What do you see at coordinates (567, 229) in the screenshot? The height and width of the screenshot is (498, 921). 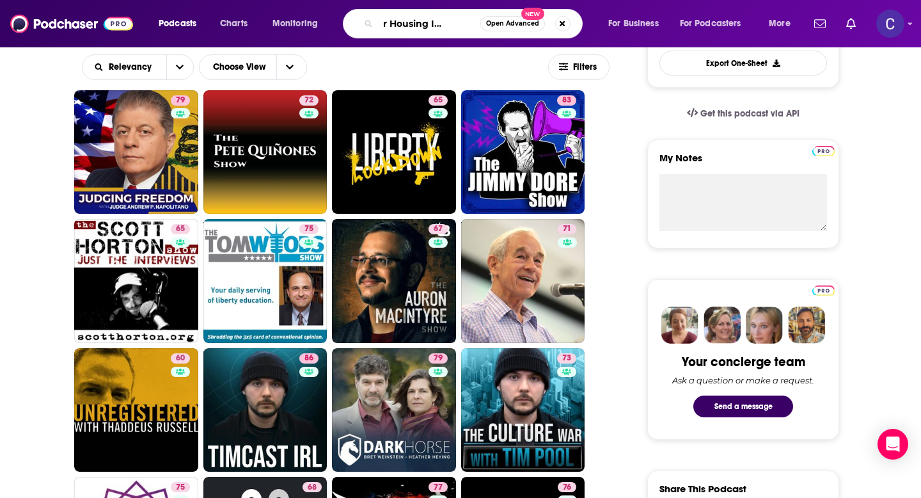 I see `span: 71` at bounding box center [567, 229].